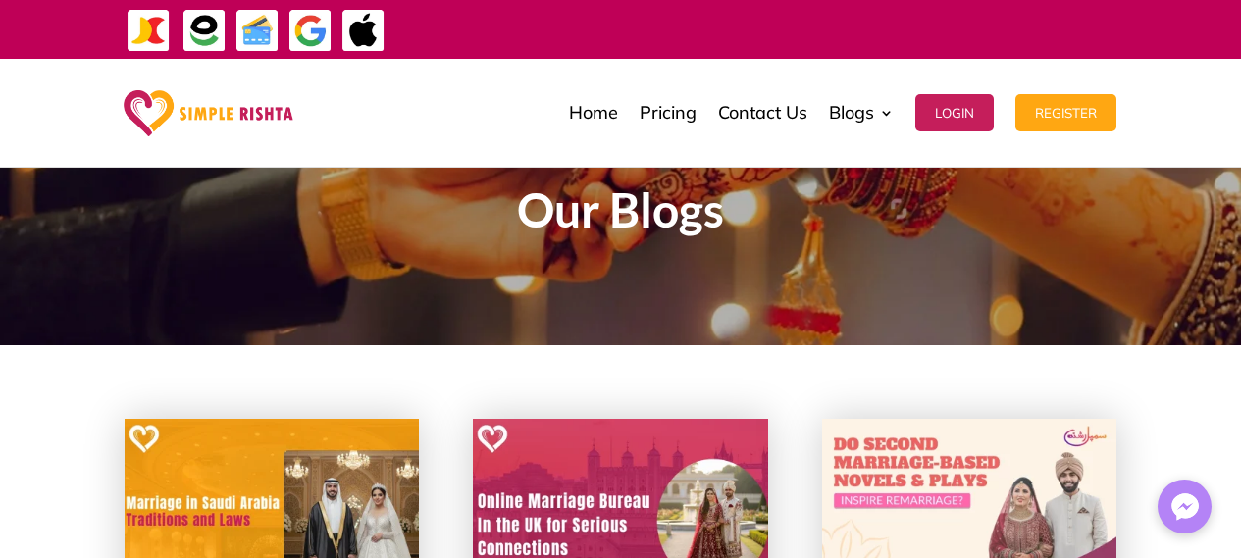  Describe the element at coordinates (954, 113) in the screenshot. I see `button: Login` at that location.